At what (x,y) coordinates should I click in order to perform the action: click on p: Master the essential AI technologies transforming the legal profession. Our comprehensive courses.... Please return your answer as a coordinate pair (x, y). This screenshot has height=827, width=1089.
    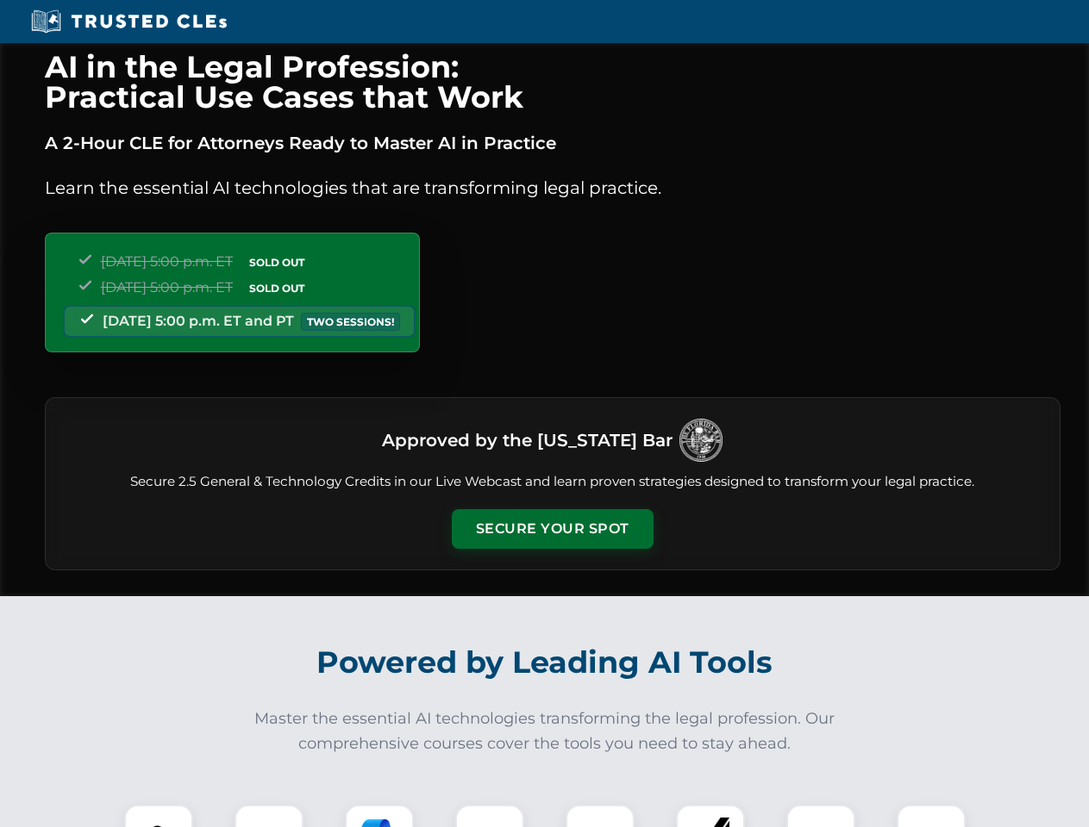
    Looking at the image, I should click on (545, 732).